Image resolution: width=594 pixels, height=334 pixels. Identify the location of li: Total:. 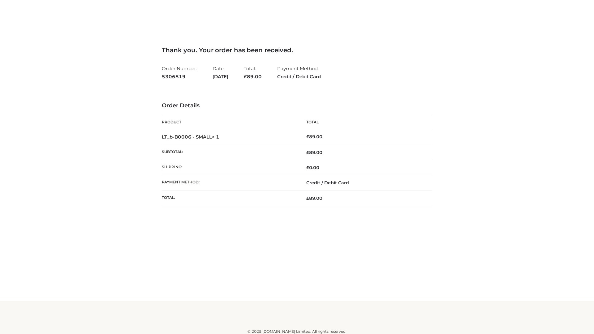
(253, 72).